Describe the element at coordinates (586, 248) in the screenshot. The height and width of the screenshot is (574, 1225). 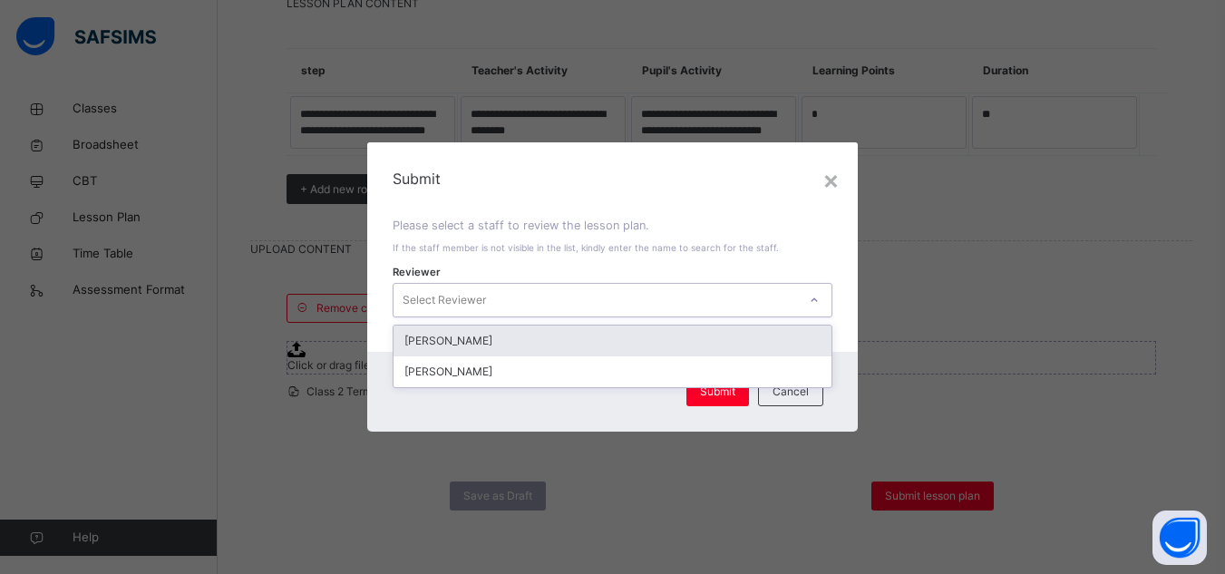
I see `span: If the staff member is not visible in the list, kindly enter the name to search for the staff.` at that location.